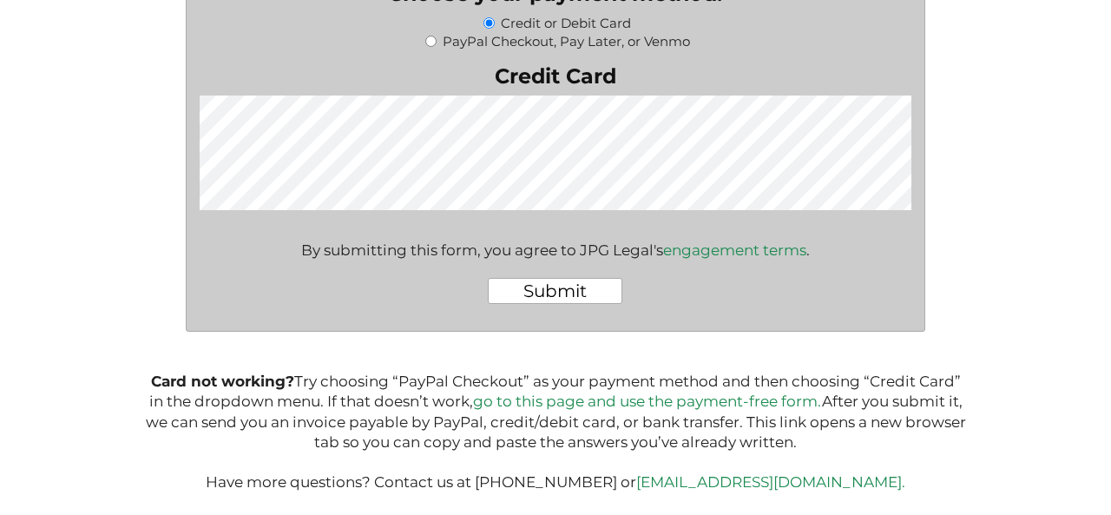 This screenshot has height=515, width=1111. What do you see at coordinates (222, 381) in the screenshot?
I see `b: Card not working?` at bounding box center [222, 381].